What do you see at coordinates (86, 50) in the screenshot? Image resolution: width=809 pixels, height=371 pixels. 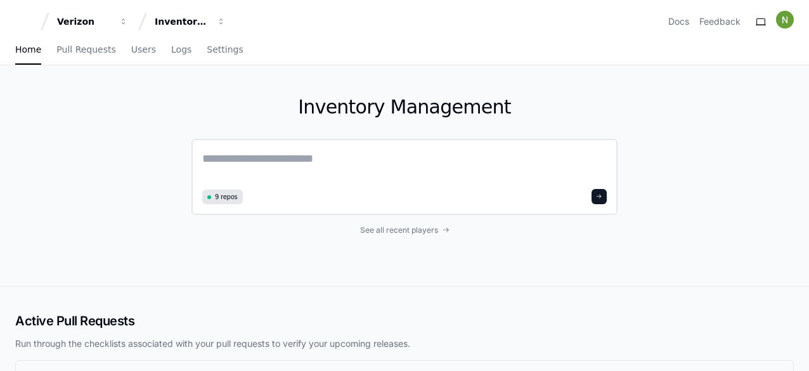 I see `a: Pull Requests` at bounding box center [86, 50].